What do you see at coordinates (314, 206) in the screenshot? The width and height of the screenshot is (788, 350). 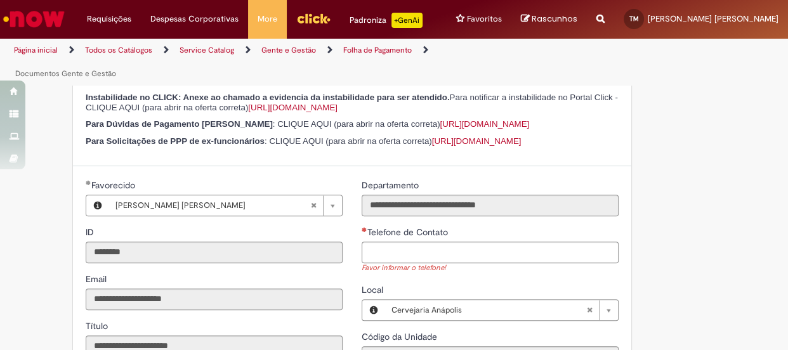 I see `abbr: Limpar campo Favorecido` at bounding box center [314, 206].